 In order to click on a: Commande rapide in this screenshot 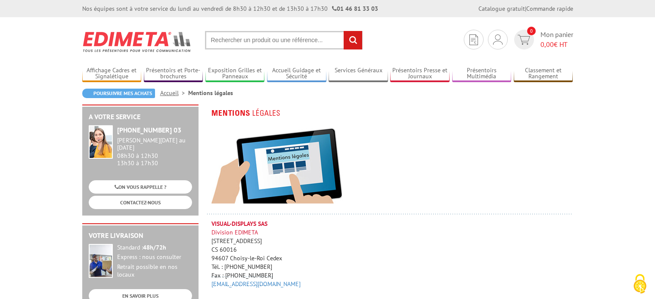, I will do `click(550, 9)`.